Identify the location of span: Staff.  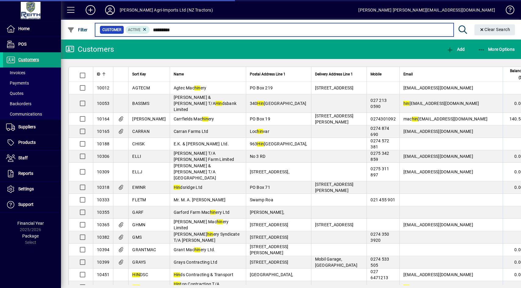
(23, 158).